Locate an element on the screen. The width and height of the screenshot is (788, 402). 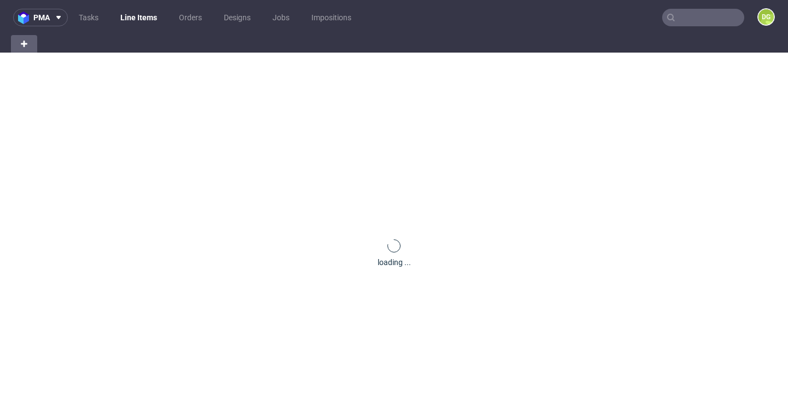
a: Designs is located at coordinates (237, 18).